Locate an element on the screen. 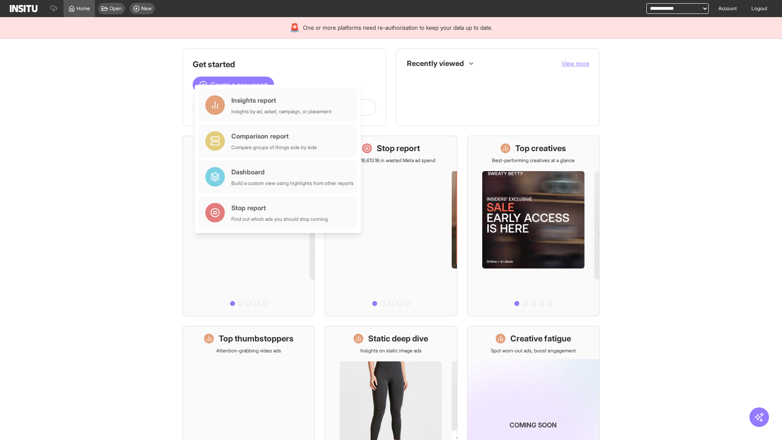  span: New is located at coordinates (146, 9).